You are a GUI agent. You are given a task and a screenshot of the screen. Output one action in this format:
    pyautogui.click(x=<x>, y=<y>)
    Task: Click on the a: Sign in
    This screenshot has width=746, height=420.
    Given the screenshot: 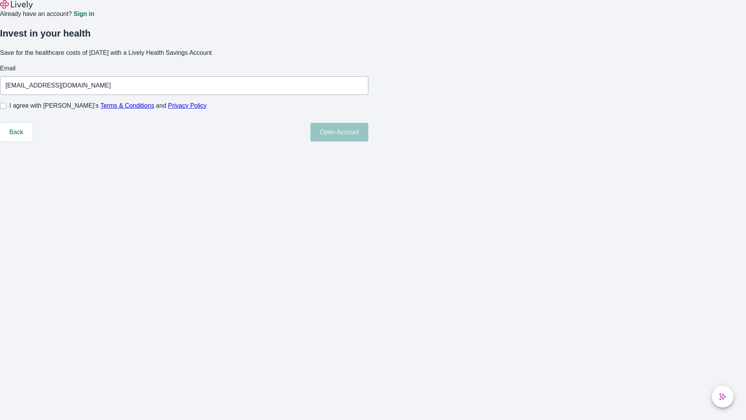 What is the action you would take?
    pyautogui.click(x=84, y=14)
    